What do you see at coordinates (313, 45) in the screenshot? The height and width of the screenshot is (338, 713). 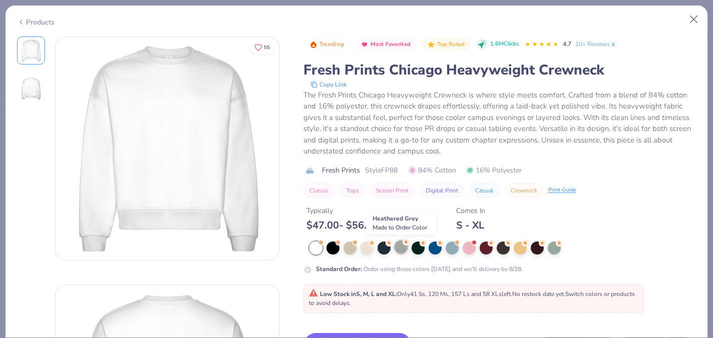 I see `img: Trending sort` at bounding box center [313, 45].